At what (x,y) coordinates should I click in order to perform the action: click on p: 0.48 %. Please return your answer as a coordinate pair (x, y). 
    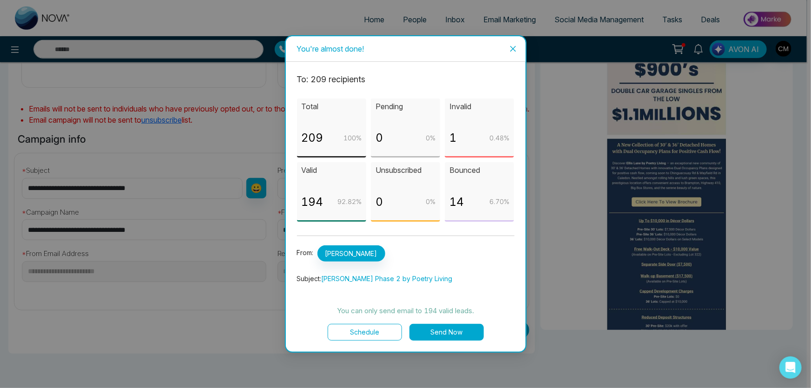
    Looking at the image, I should click on (499, 138).